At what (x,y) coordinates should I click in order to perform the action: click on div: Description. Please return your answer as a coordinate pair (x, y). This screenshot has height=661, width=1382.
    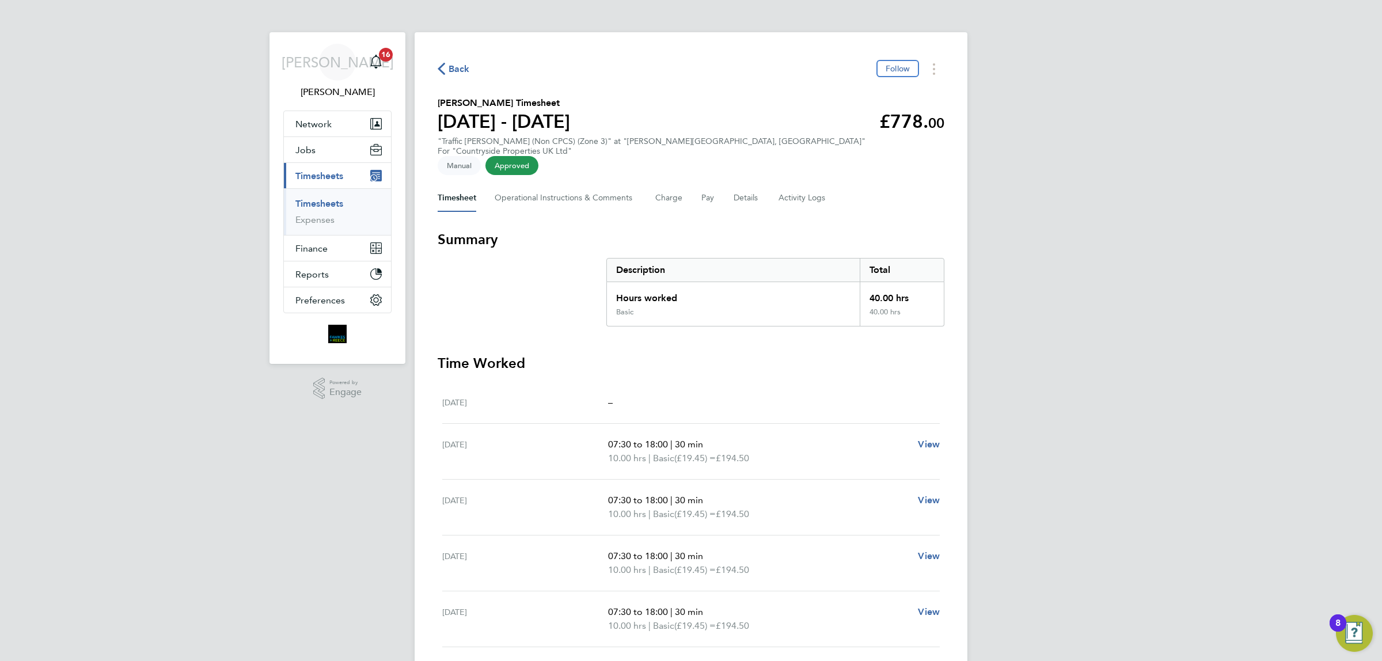
    Looking at the image, I should click on (733, 270).